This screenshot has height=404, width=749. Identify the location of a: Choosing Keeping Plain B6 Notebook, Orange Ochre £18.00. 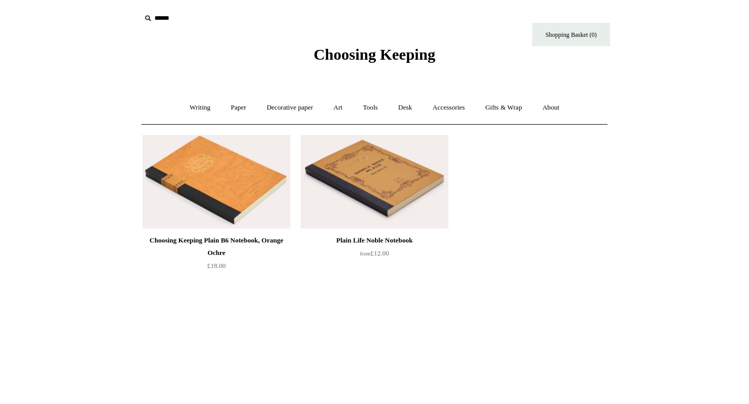
(216, 256).